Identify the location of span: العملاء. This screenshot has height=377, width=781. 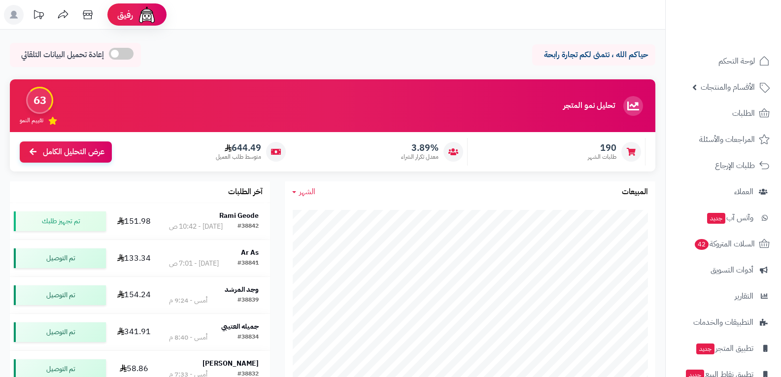
(744, 192).